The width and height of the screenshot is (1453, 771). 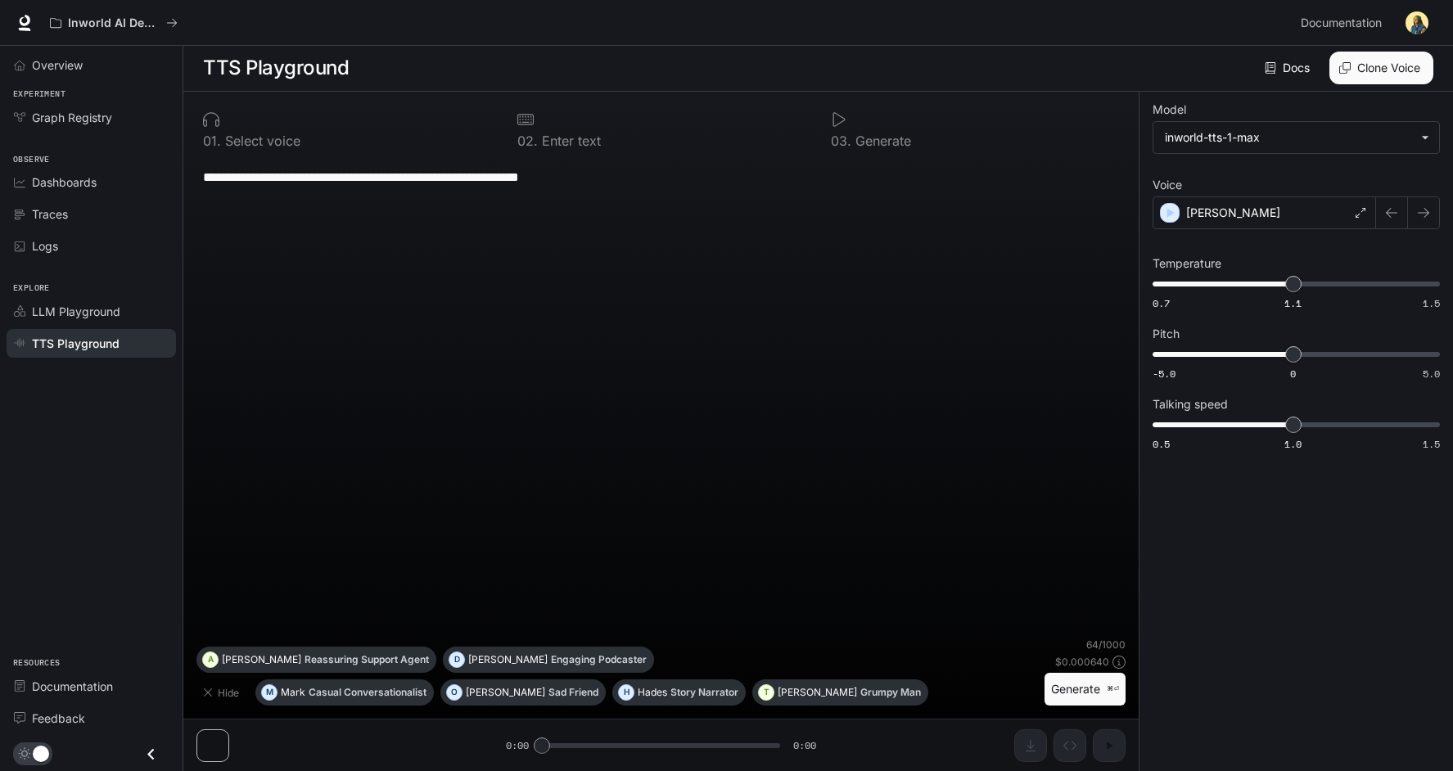 I want to click on span: 0.5, so click(x=1161, y=444).